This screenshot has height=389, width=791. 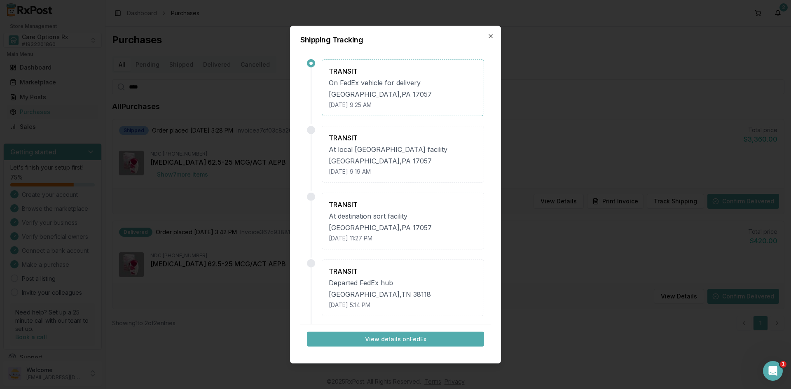 I want to click on div: At destination sort facility, so click(x=403, y=216).